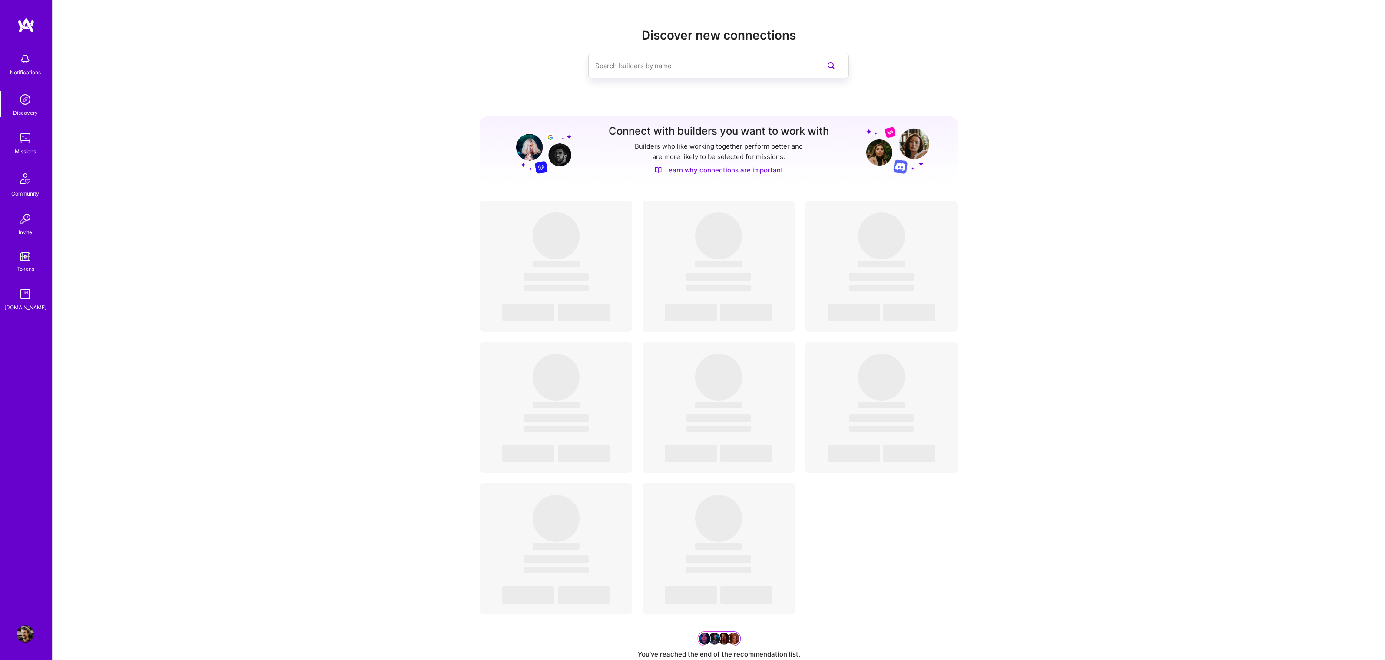 This screenshot has width=1385, height=660. I want to click on div: Discovery, so click(25, 113).